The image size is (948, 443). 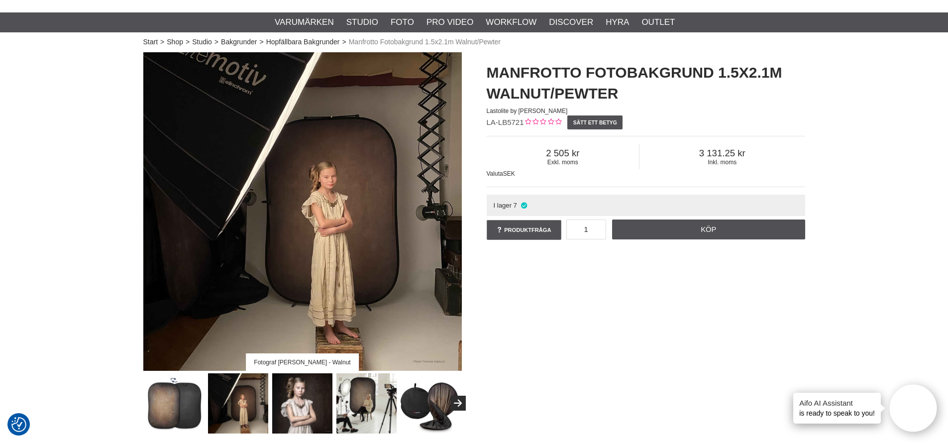 What do you see at coordinates (19, 424) in the screenshot?
I see `img: Revisit consent button` at bounding box center [19, 424].